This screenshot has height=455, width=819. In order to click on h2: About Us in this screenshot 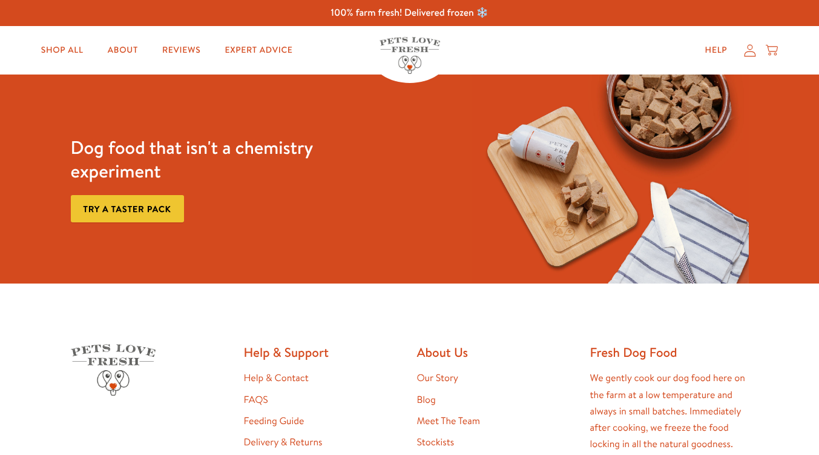, I will do `click(497, 352)`.